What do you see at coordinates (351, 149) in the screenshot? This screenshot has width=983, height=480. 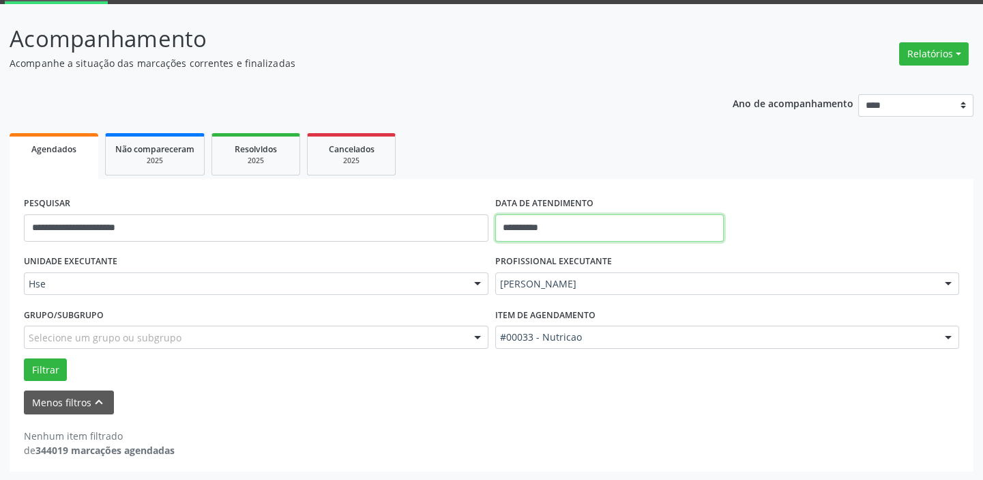 I see `span: Cancelados` at bounding box center [351, 149].